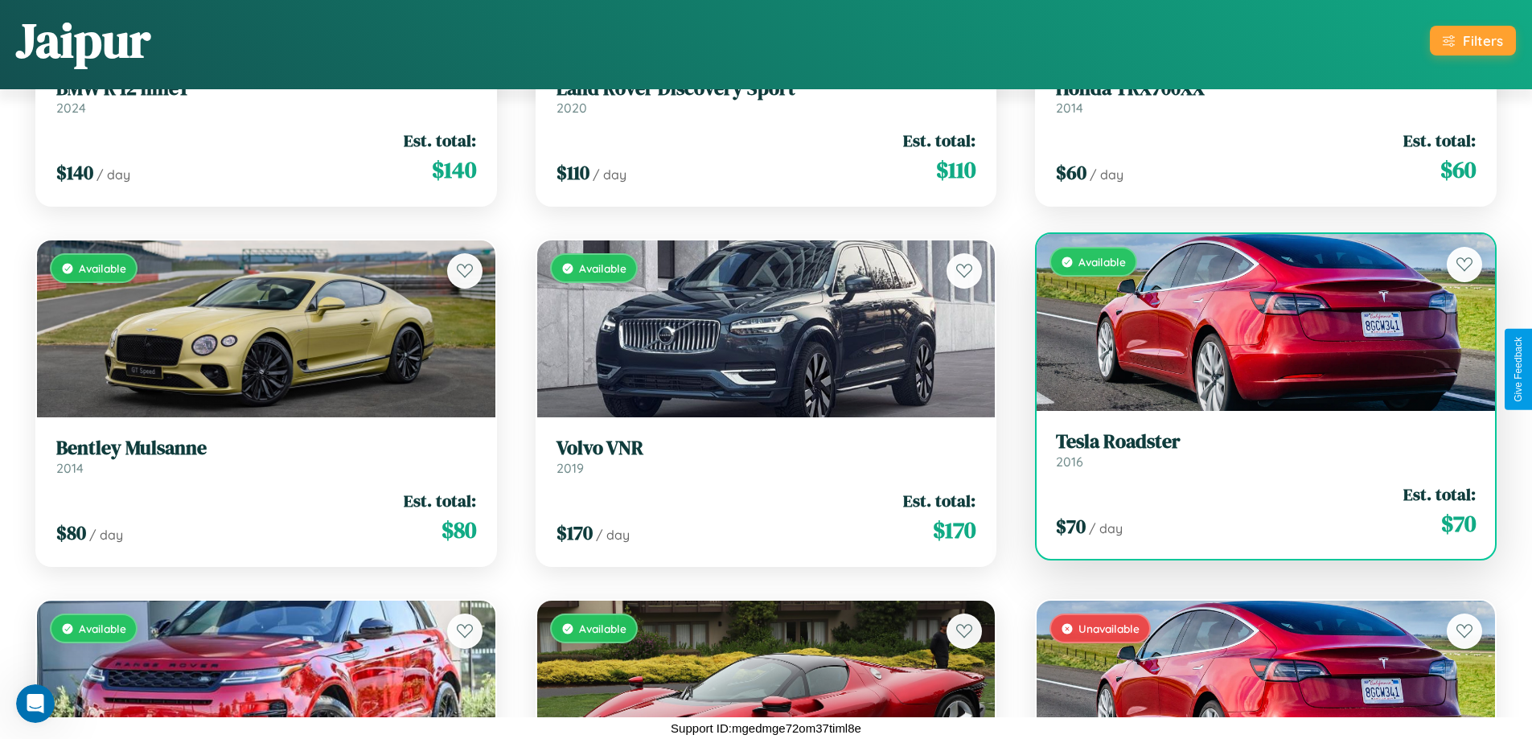 This screenshot has height=739, width=1532. What do you see at coordinates (266, 456) in the screenshot?
I see `a: Bentley Mulsanne2014` at bounding box center [266, 456].